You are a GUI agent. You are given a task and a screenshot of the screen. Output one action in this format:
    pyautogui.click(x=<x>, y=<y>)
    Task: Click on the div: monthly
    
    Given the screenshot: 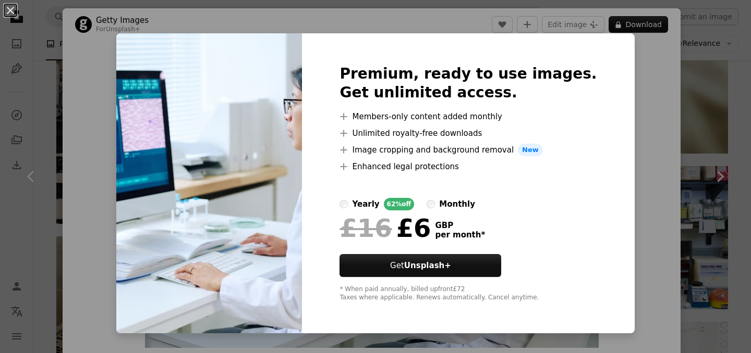 What is the action you would take?
    pyautogui.click(x=457, y=204)
    